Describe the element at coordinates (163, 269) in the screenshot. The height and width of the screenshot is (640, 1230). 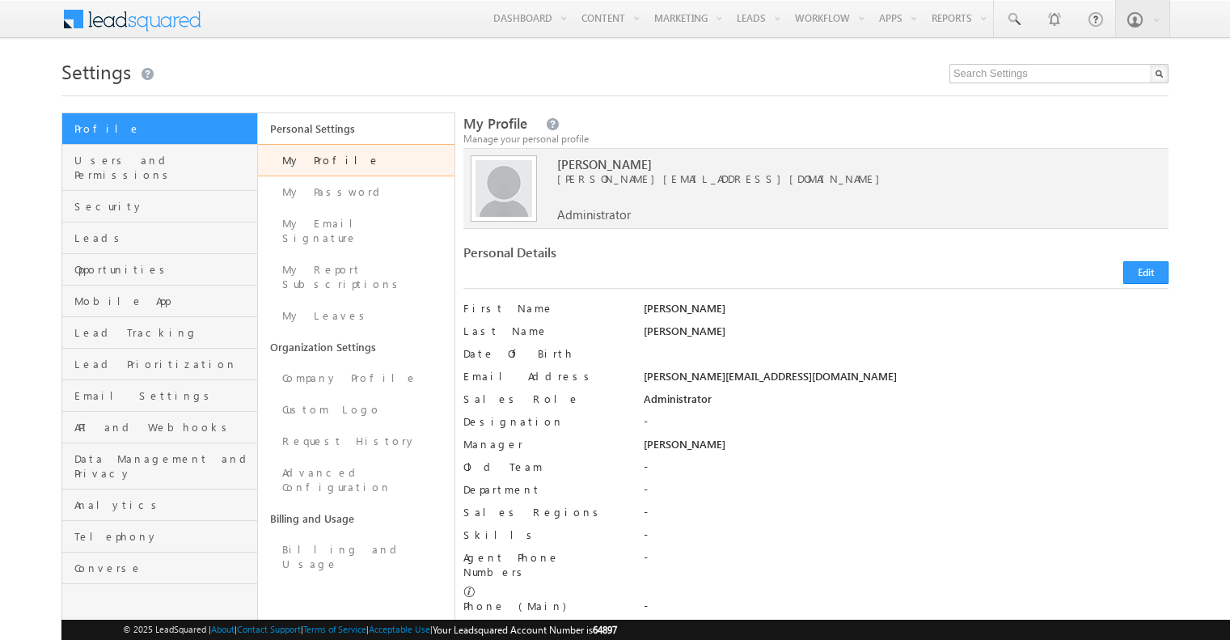
I see `span: Opportunities` at that location.